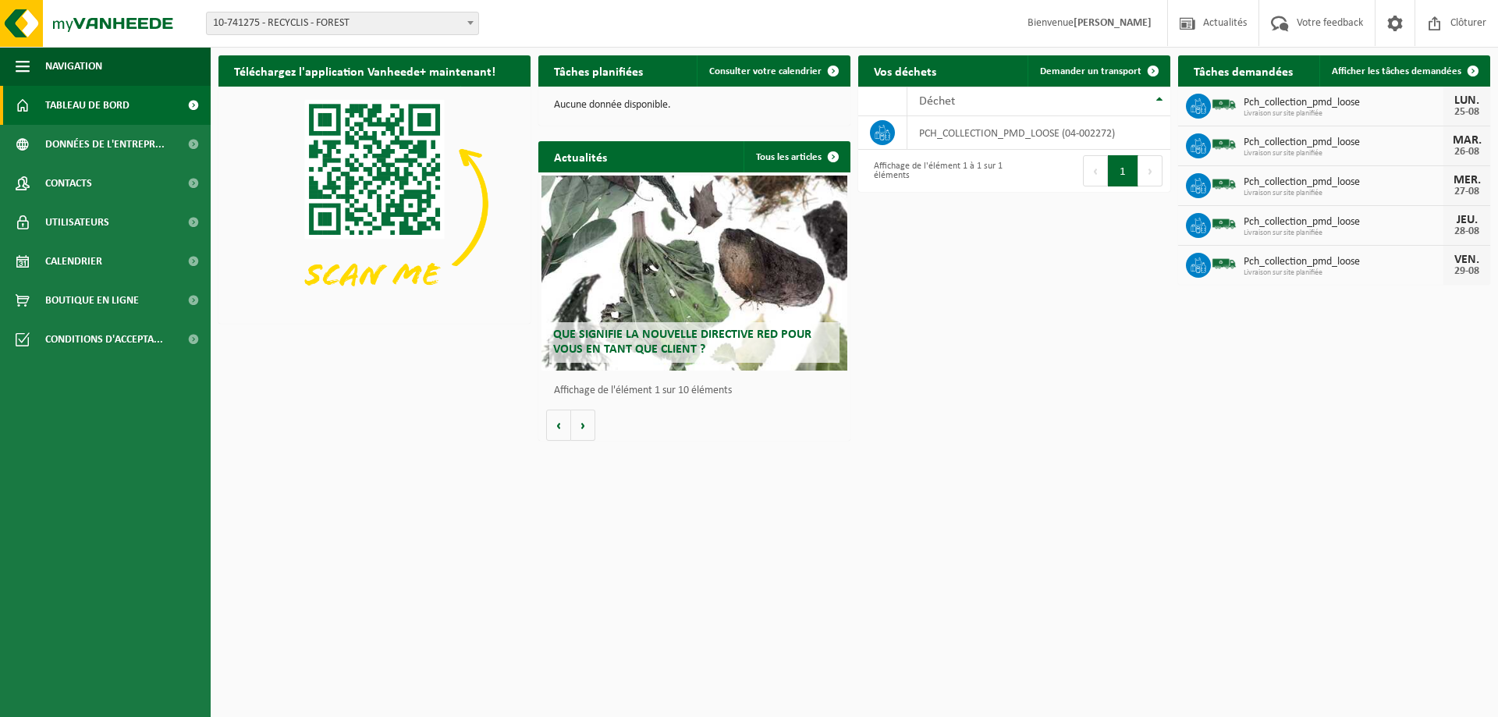 This screenshot has width=1498, height=717. What do you see at coordinates (765, 71) in the screenshot?
I see `span: Consulter votre calendrier` at bounding box center [765, 71].